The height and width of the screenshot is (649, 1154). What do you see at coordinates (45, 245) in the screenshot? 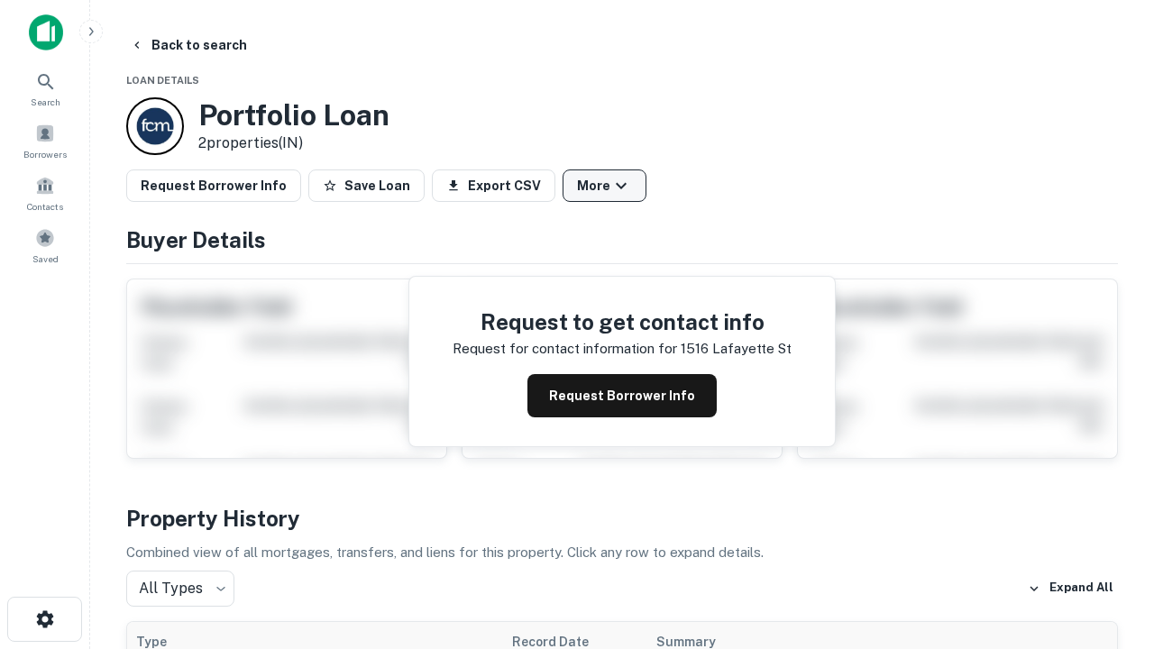
I see `div: Saved` at bounding box center [45, 245].